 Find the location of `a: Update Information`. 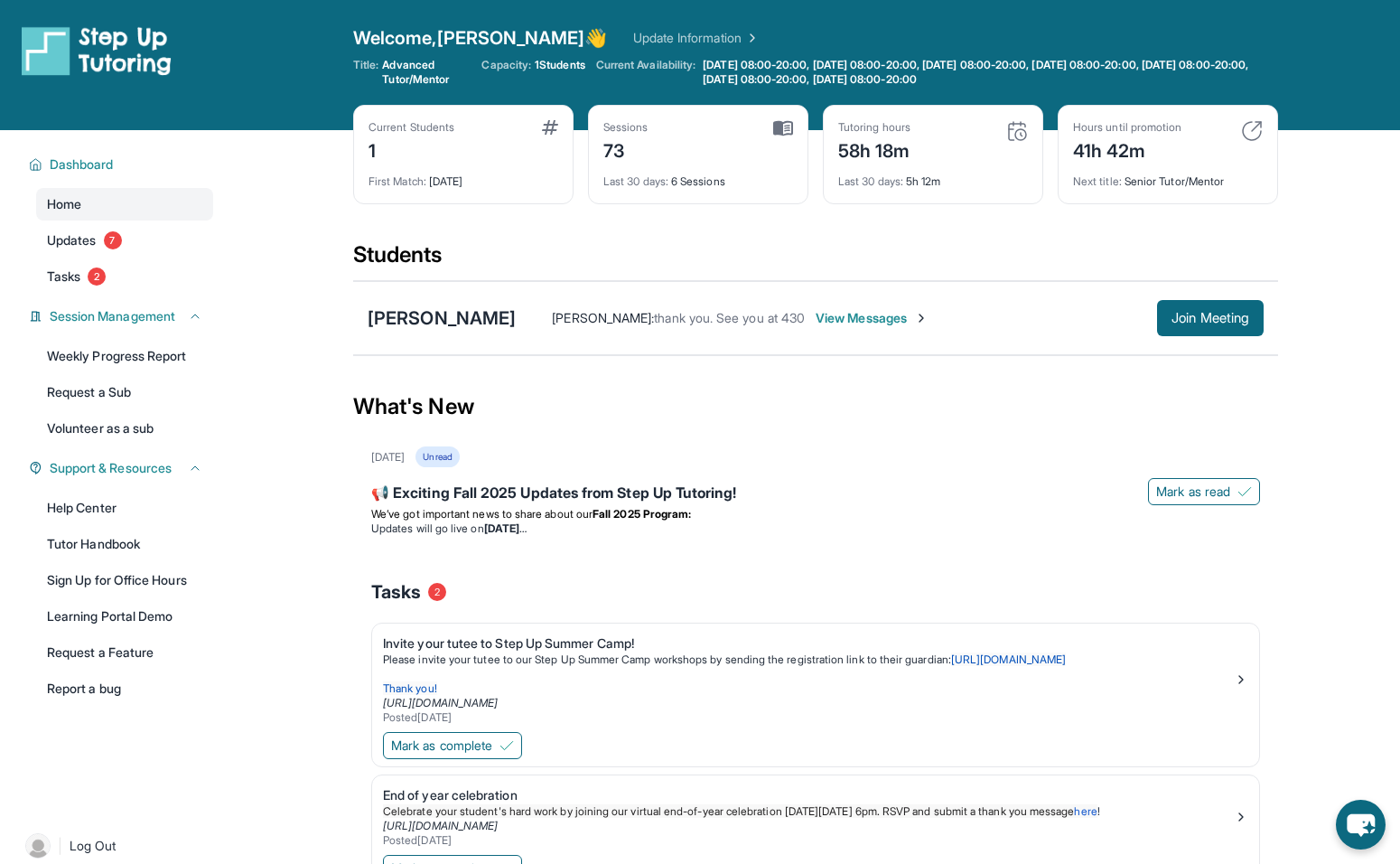

a: Update Information is located at coordinates (697, 38).